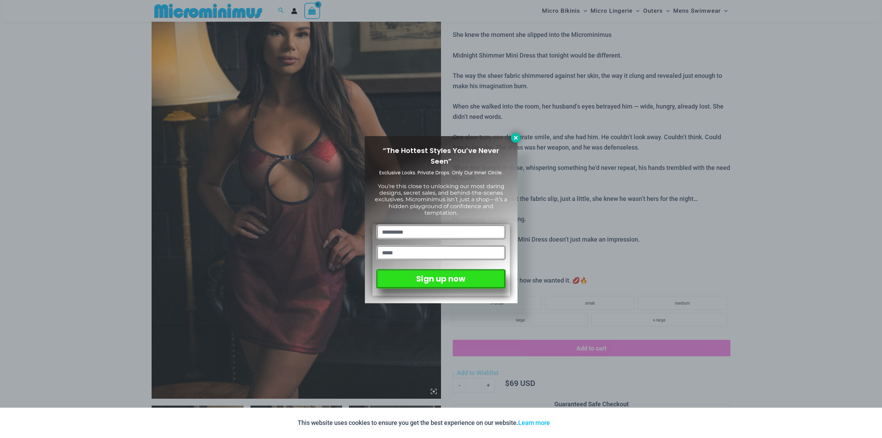 Image resolution: width=882 pixels, height=438 pixels. Describe the element at coordinates (516, 138) in the screenshot. I see `button: Close` at that location.